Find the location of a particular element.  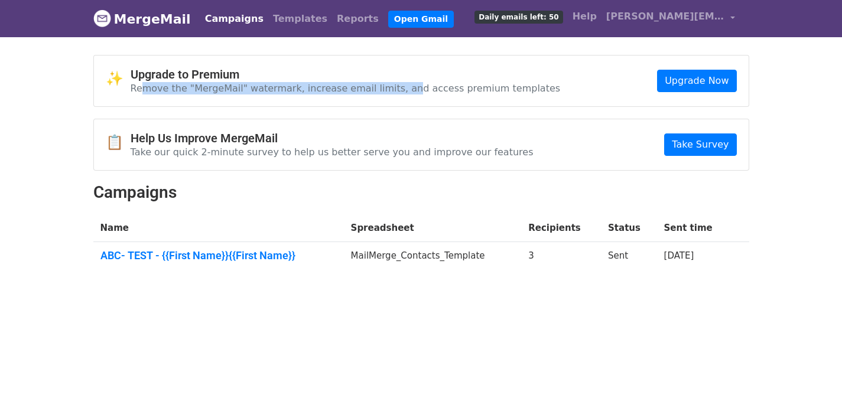

th: Sent time is located at coordinates (694, 228).